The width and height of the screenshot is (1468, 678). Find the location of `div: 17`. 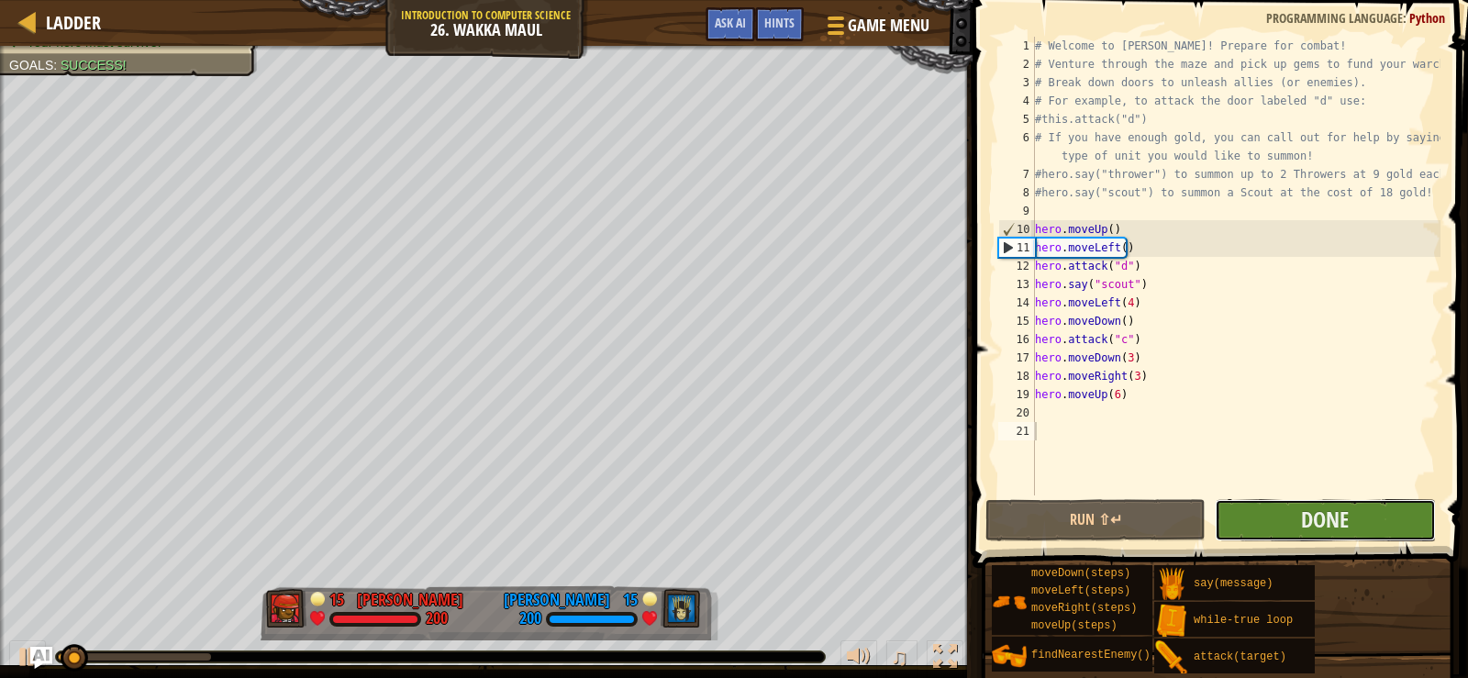

div: 17 is located at coordinates (1017, 358).